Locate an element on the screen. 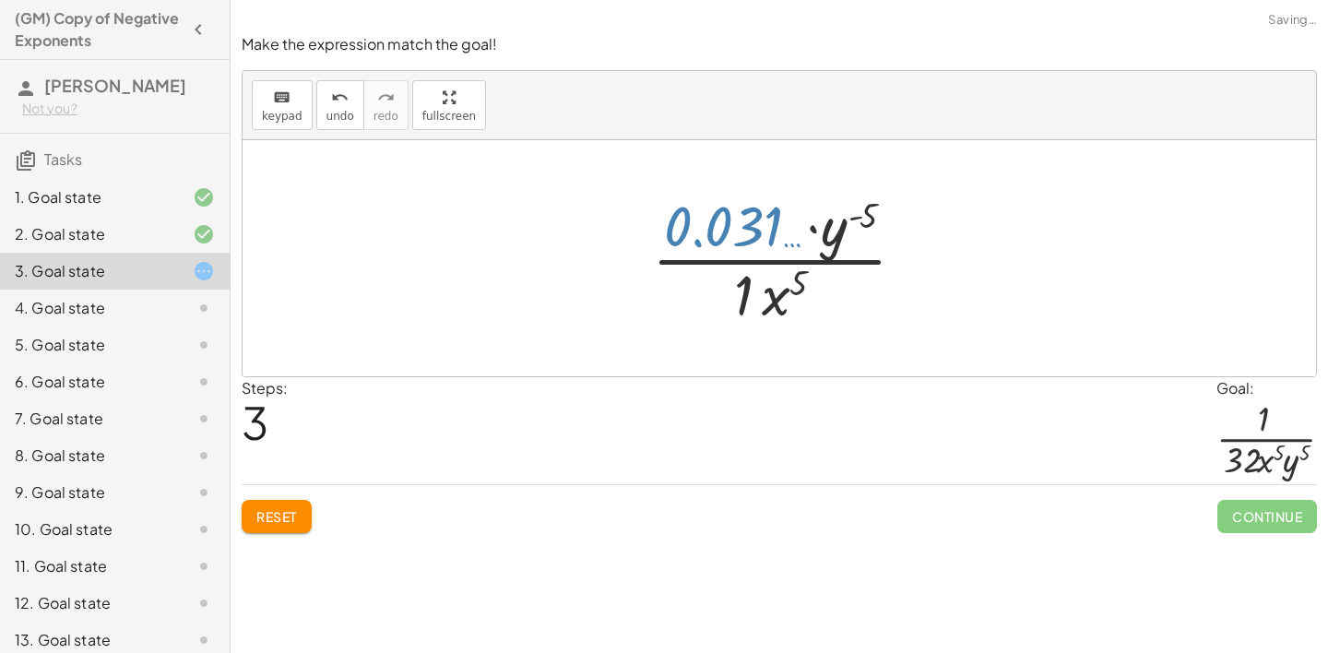 This screenshot has width=1328, height=653. div: 12. Goal state is located at coordinates (89, 603).